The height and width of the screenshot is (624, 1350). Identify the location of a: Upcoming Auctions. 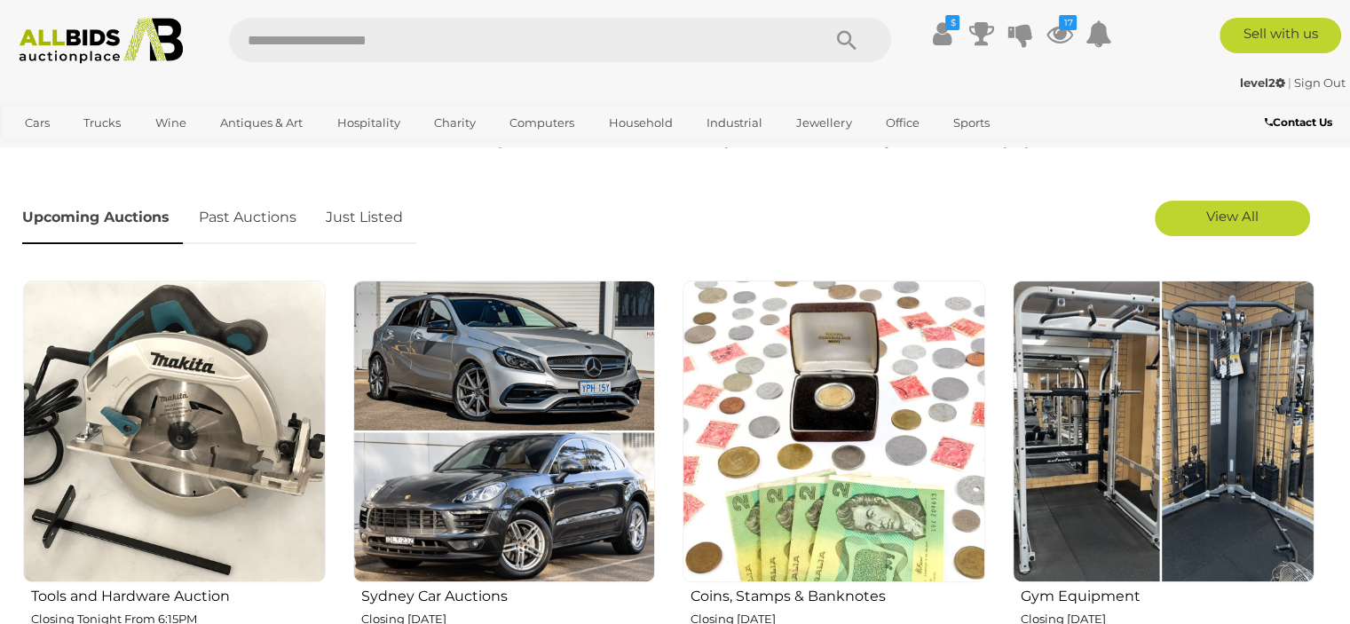
(102, 217).